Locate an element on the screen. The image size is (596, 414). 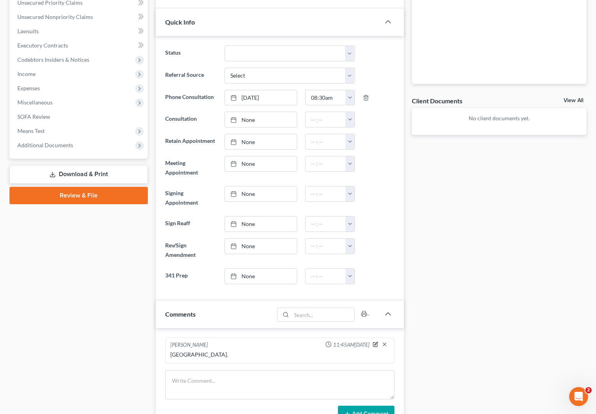
label: Rev/Sign Amendment is located at coordinates (191, 250).